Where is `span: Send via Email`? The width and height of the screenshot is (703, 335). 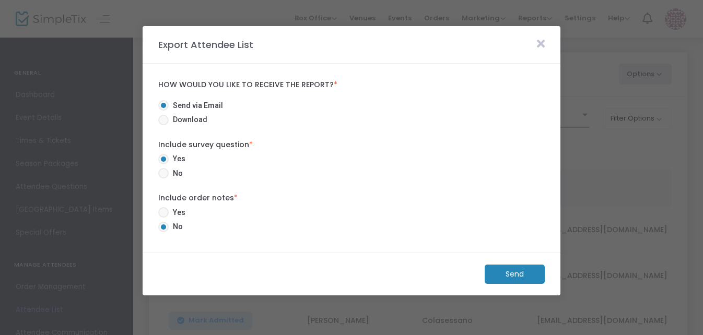 span: Send via Email is located at coordinates (196, 105).